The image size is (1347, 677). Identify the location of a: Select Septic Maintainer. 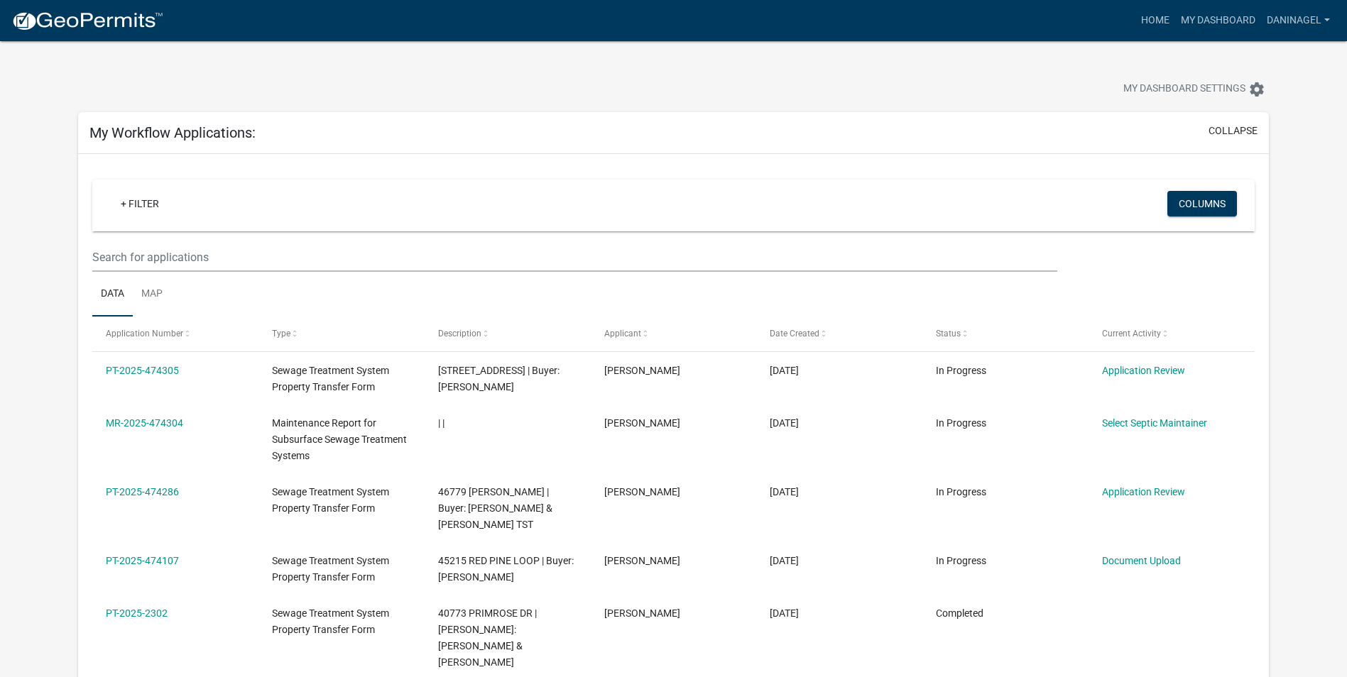
(1155, 423).